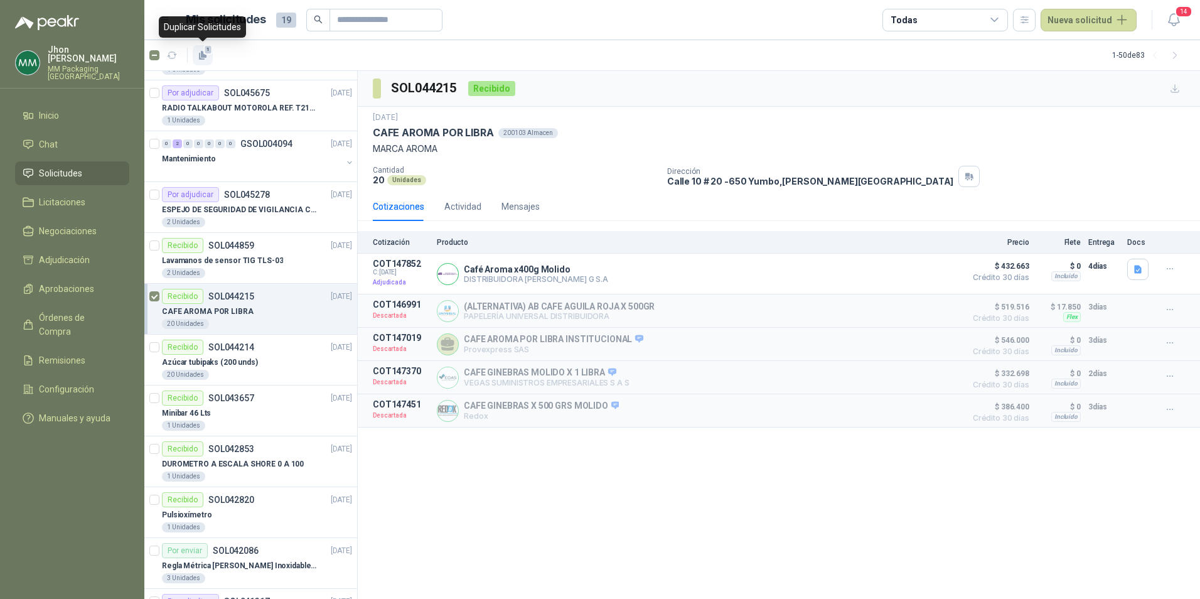 The width and height of the screenshot is (1200, 599). Describe the element at coordinates (779, 149) in the screenshot. I see `p: MARCA AROMA` at that location.